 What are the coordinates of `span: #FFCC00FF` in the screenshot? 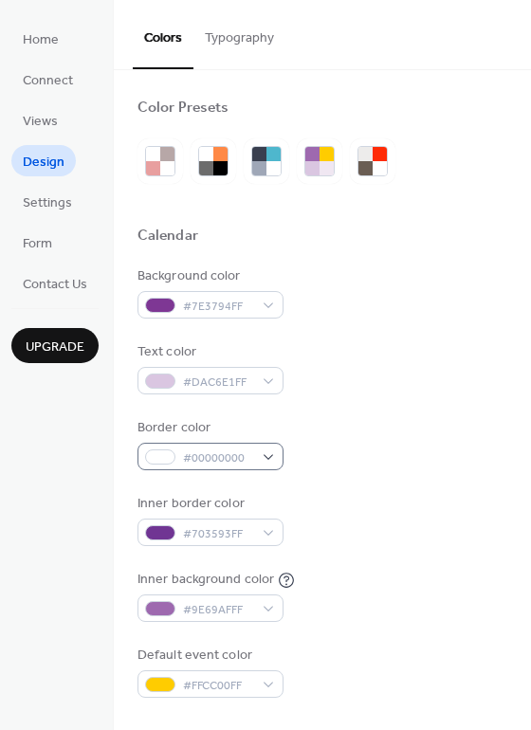 It's located at (218, 686).